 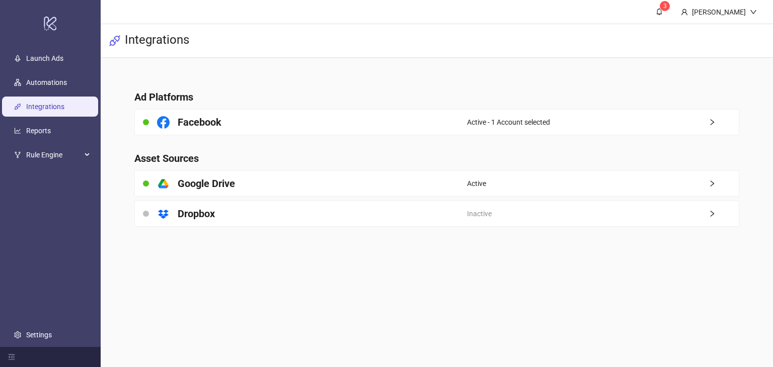 What do you see at coordinates (39, 335) in the screenshot?
I see `a: Settings` at bounding box center [39, 335].